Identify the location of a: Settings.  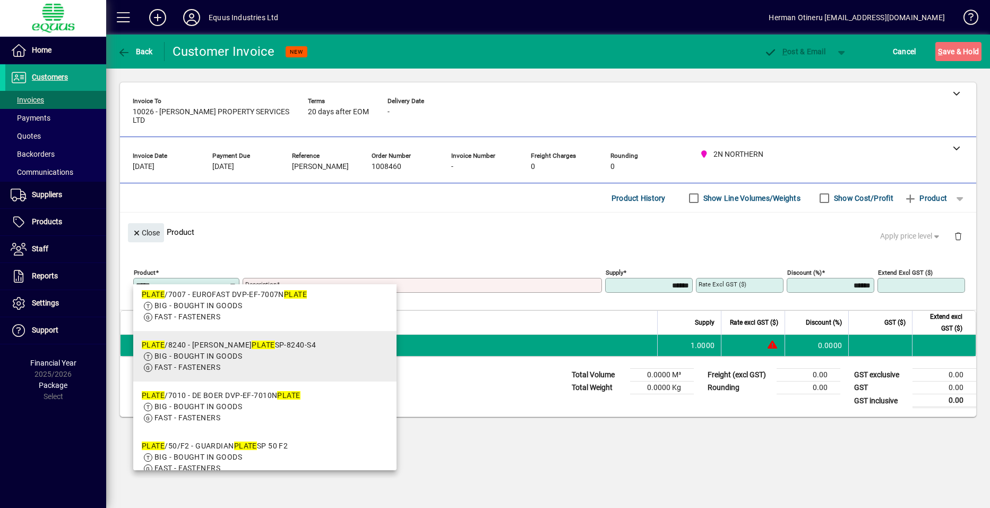
(56, 303).